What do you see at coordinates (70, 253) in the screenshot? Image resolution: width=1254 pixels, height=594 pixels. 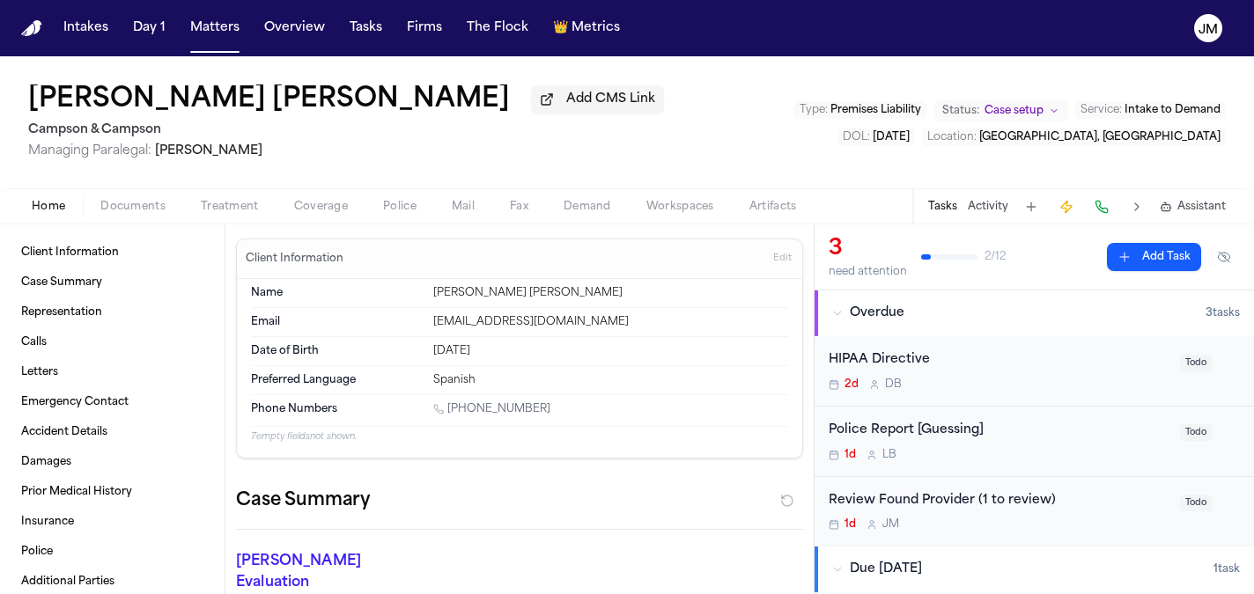 I see `span: Client Information` at bounding box center [70, 253].